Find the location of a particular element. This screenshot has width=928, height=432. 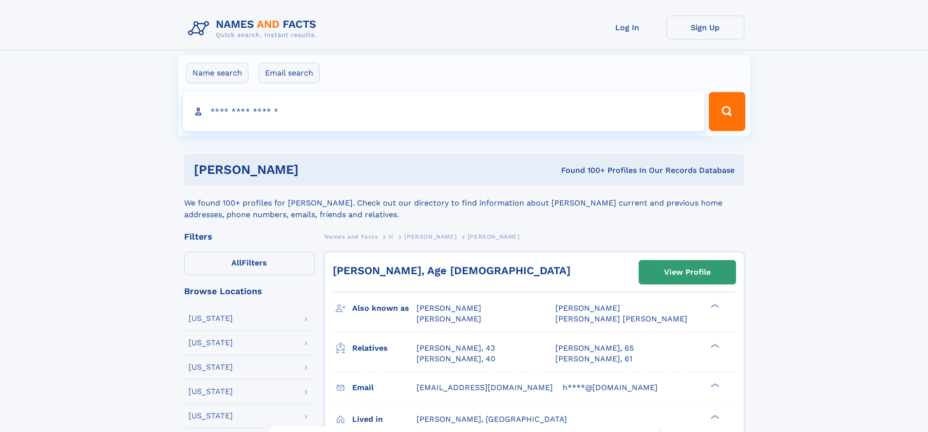

label: Email search is located at coordinates (289, 73).